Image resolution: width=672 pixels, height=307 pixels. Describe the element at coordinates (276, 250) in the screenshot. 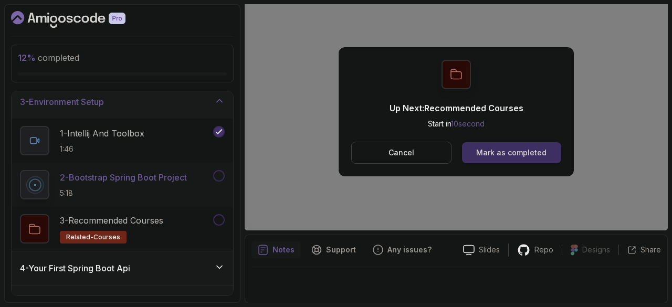

I see `button: notes button` at that location.